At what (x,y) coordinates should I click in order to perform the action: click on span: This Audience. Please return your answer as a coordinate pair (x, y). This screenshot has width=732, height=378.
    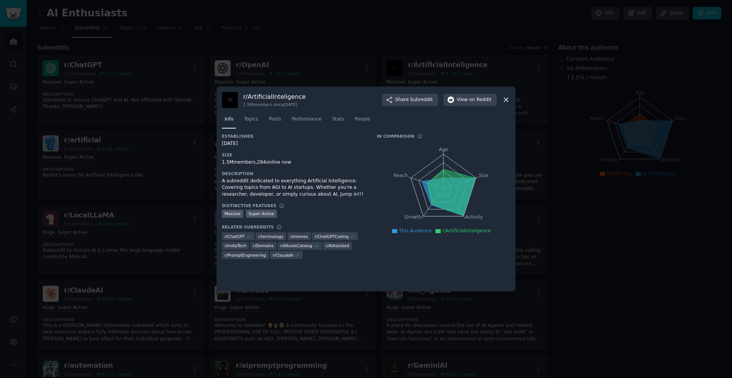
    Looking at the image, I should click on (415, 231).